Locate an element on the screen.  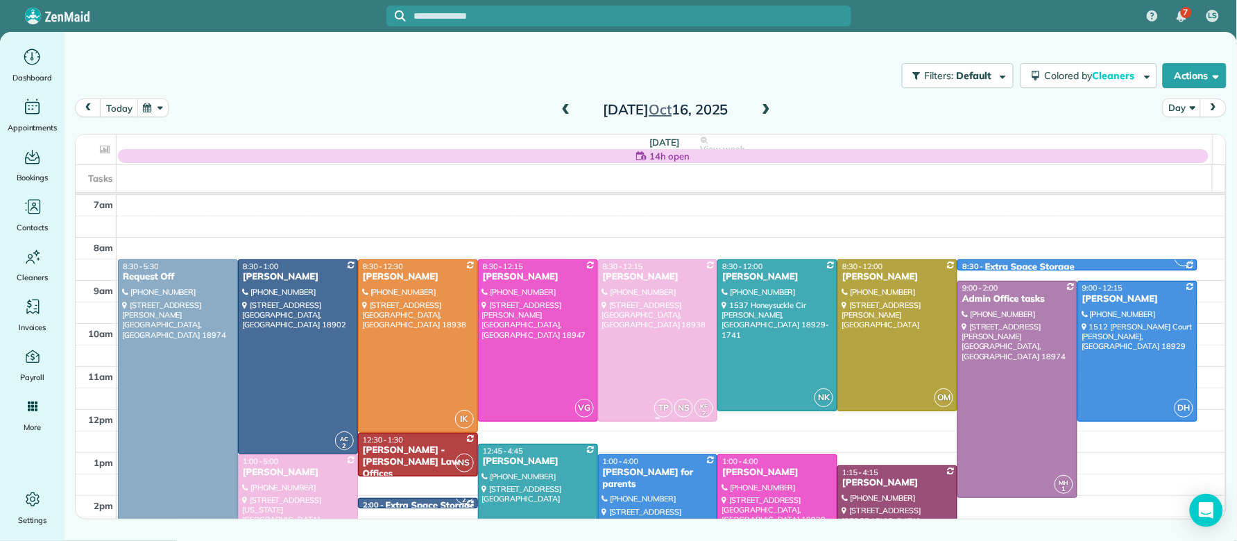
span: TP is located at coordinates (663, 408).